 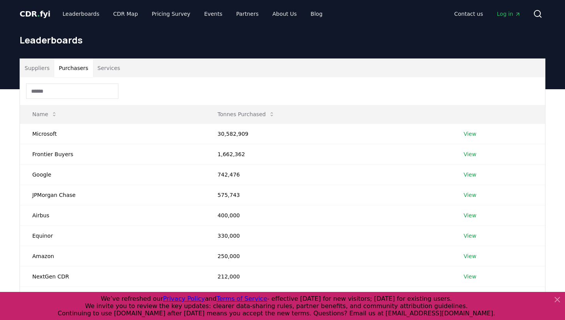 I want to click on td: Amazon, so click(x=113, y=255).